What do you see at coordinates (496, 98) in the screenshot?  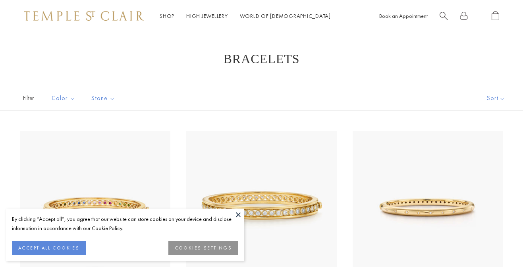 I see `button: Show sort by` at bounding box center [496, 98].